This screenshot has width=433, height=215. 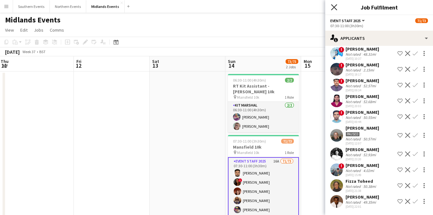 I want to click on button: Southern Events, so click(x=31, y=6).